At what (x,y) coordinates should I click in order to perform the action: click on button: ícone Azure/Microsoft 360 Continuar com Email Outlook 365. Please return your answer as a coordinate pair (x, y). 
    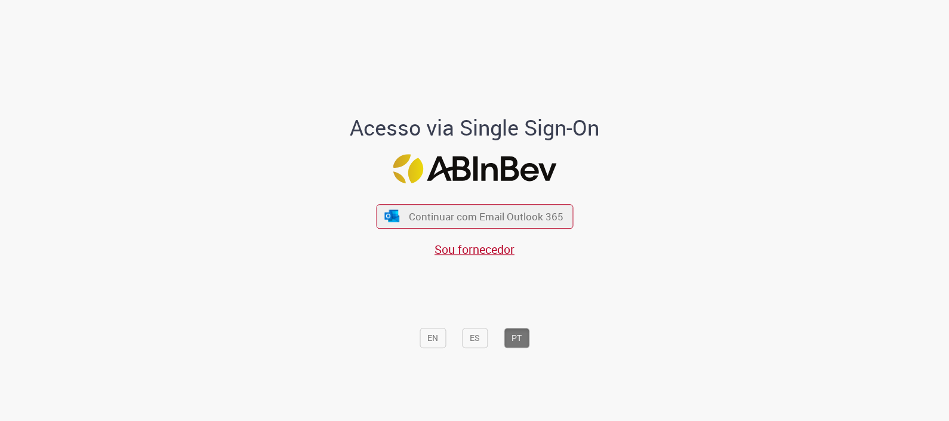
    Looking at the image, I should click on (474, 216).